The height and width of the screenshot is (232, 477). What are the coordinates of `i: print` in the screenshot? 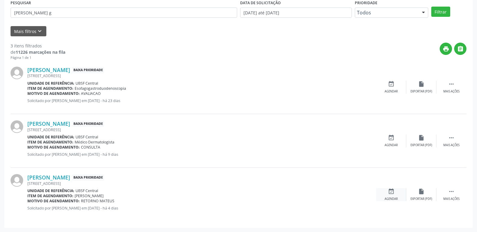 It's located at (446, 49).